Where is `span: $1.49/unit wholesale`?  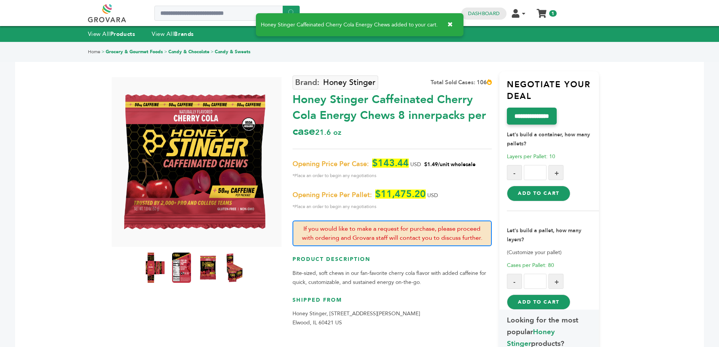 span: $1.49/unit wholesale is located at coordinates (450, 164).